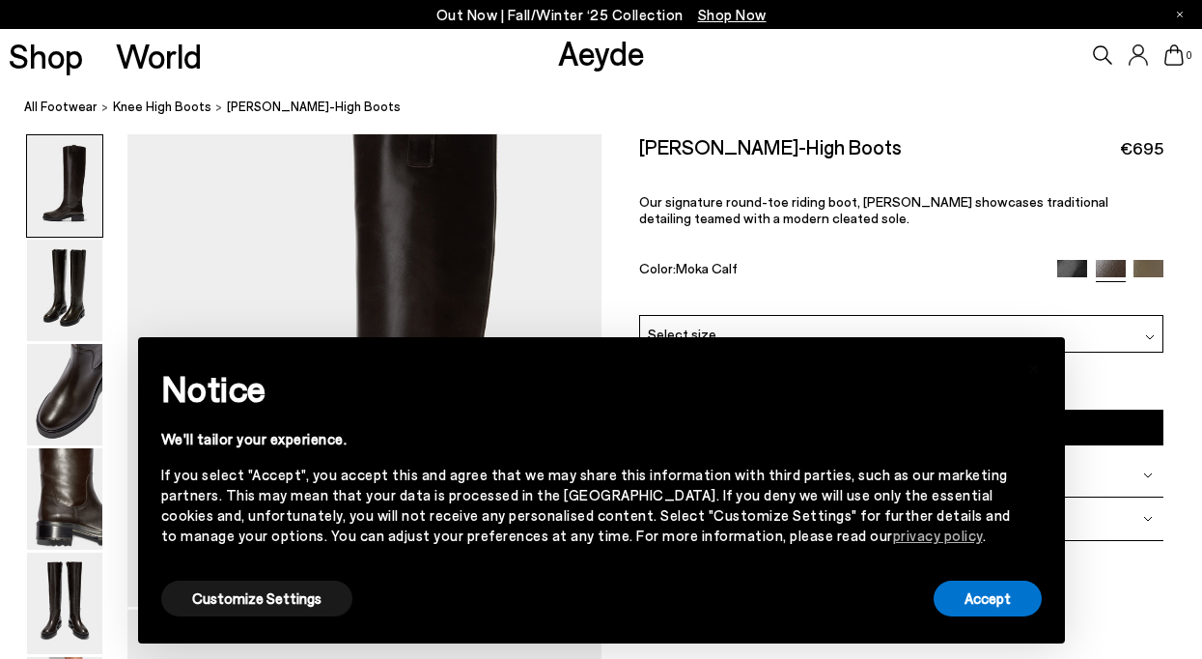  What do you see at coordinates (586, 505) in the screenshot?
I see `div: If you select "Accept", you accept this and agree that we may share this information with third p...` at bounding box center [586, 505].